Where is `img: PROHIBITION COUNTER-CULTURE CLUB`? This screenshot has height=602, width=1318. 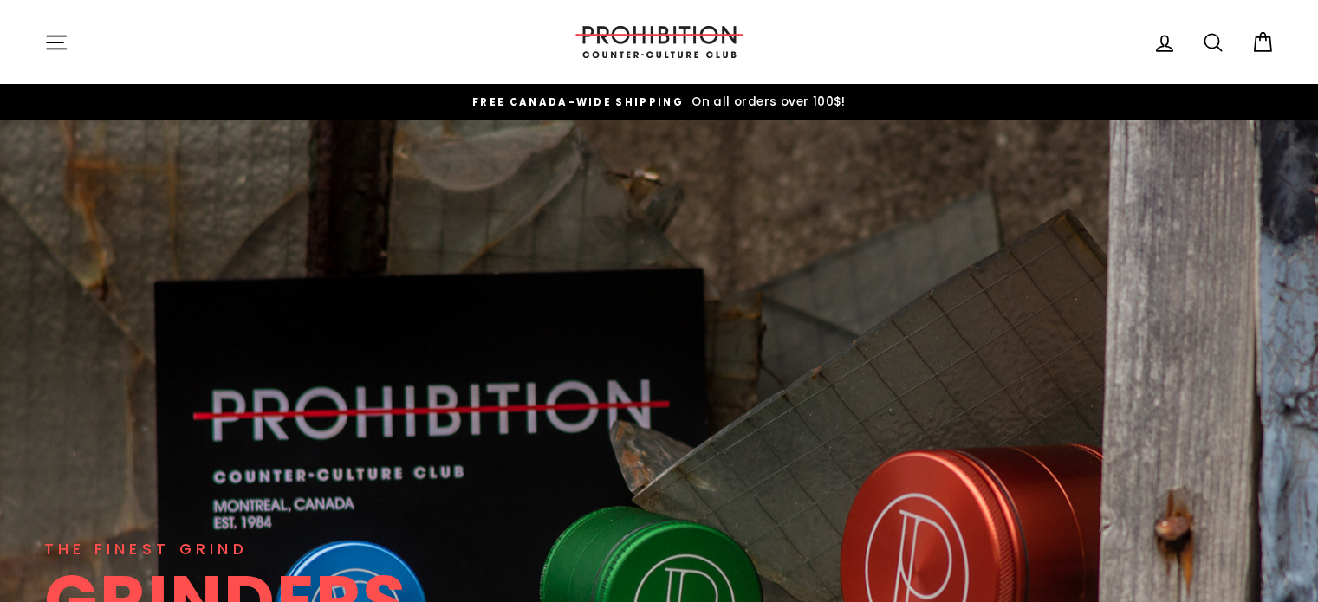 img: PROHIBITION COUNTER-CULTURE CLUB is located at coordinates (660, 42).